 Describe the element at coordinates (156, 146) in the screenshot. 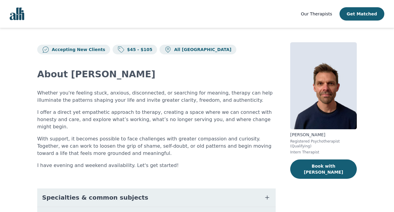

I see `p: With support, it becomes possible to face challenges with greater compassion and curiosity. Toget...` at that location.